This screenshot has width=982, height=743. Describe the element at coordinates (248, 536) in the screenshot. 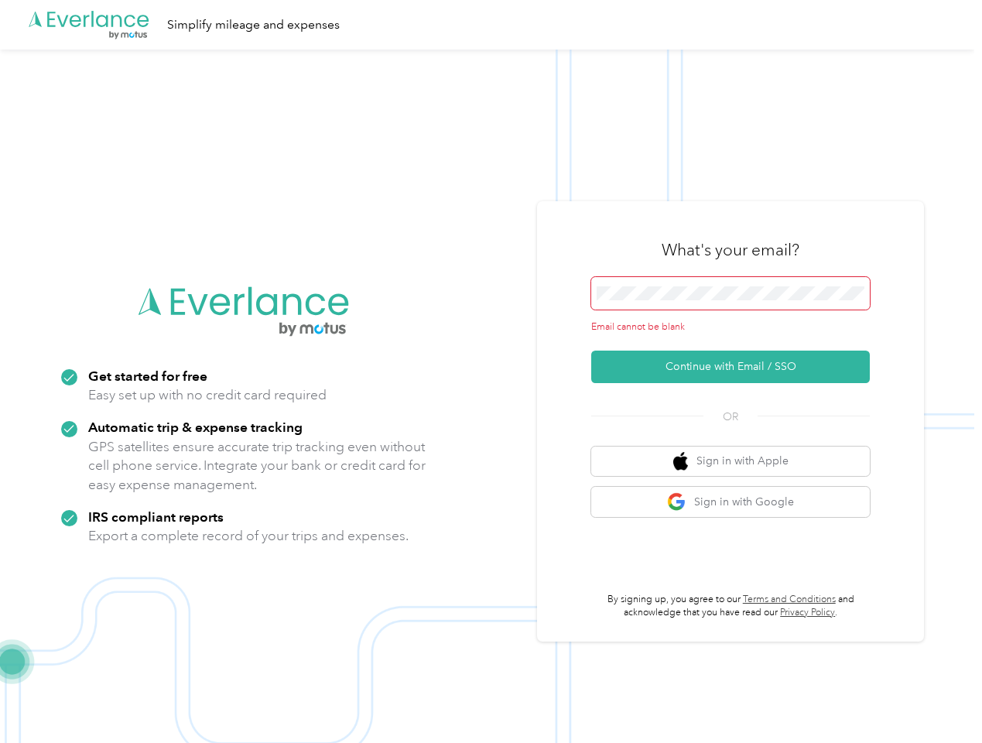

I see `p: Export a complete record of your trips and expenses.` at that location.